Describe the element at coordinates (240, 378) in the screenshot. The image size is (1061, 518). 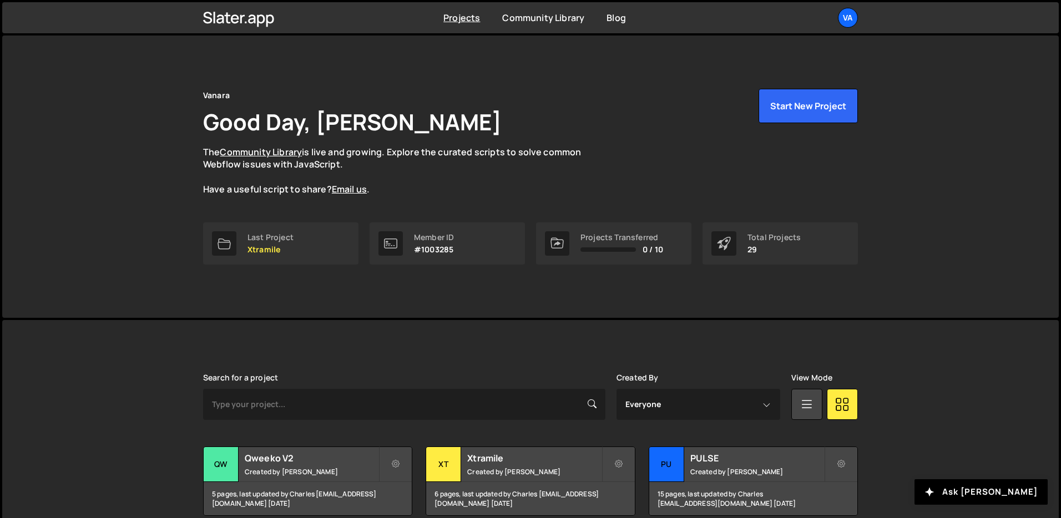
I see `label: Search for a project` at that location.